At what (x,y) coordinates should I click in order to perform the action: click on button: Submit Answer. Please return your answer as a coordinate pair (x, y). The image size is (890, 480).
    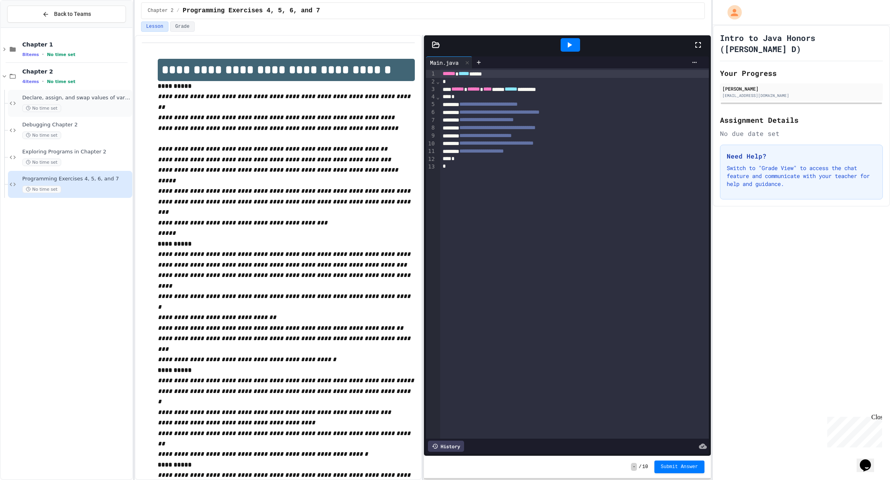
    Looking at the image, I should click on (679, 467).